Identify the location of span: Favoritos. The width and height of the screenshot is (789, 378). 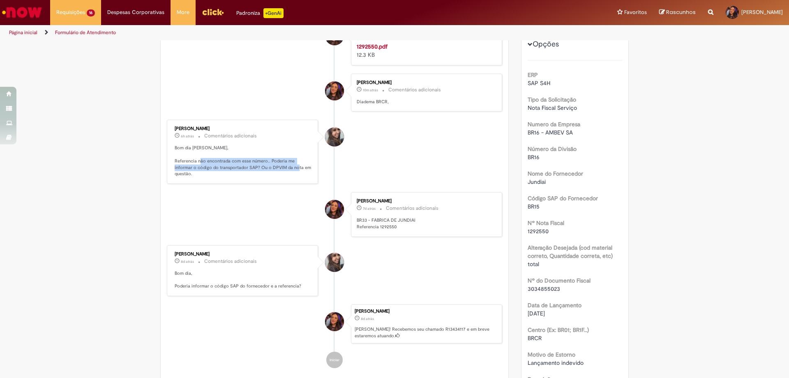
(636, 12).